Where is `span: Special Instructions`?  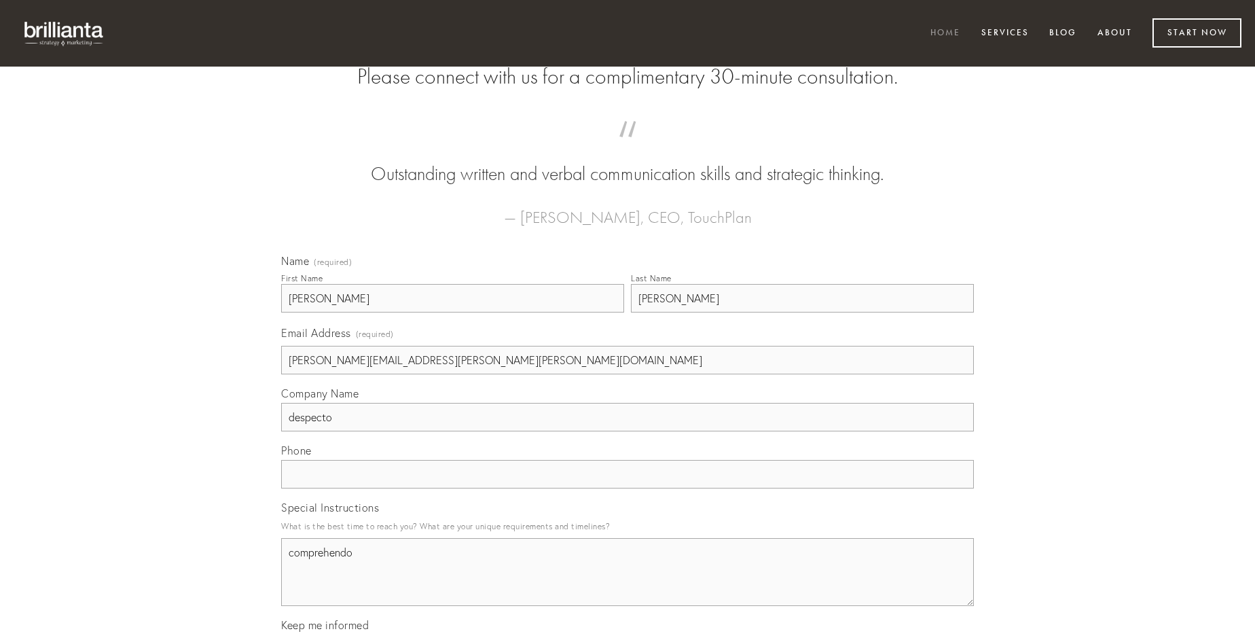
span: Special Instructions is located at coordinates (330, 507).